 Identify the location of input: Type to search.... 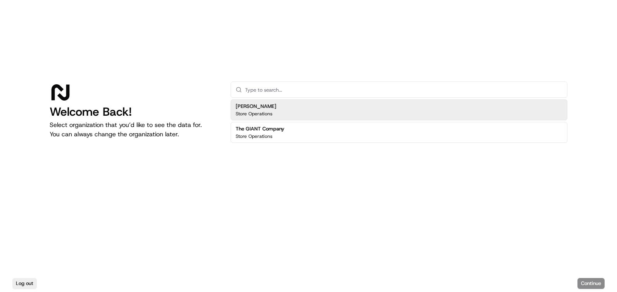
(404, 90).